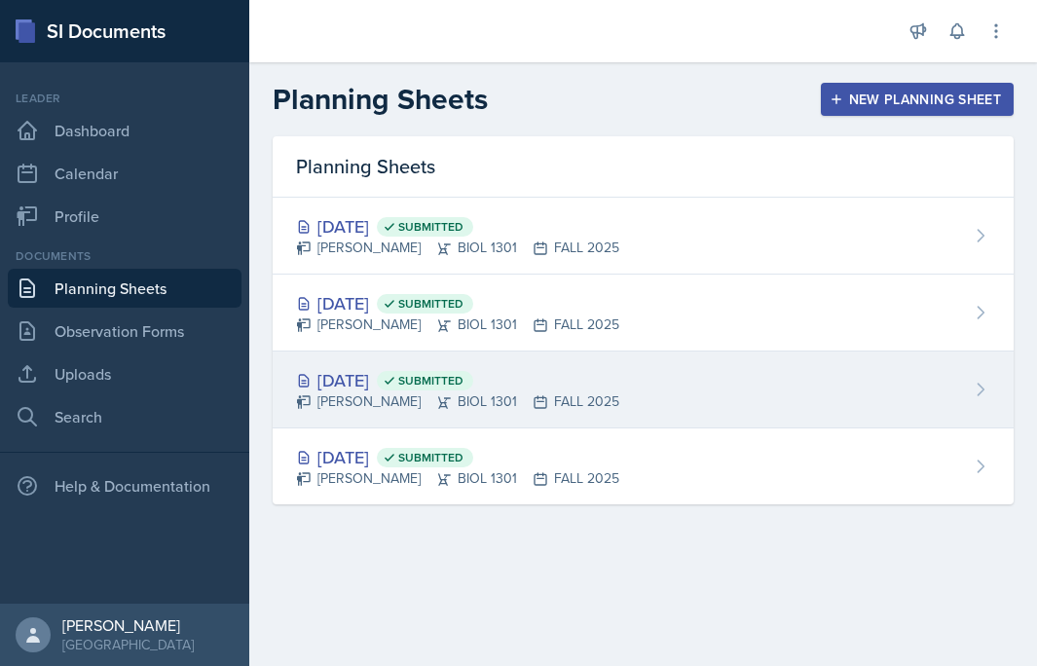 The width and height of the screenshot is (1037, 666). Describe the element at coordinates (125, 98) in the screenshot. I see `div: Leader` at that location.